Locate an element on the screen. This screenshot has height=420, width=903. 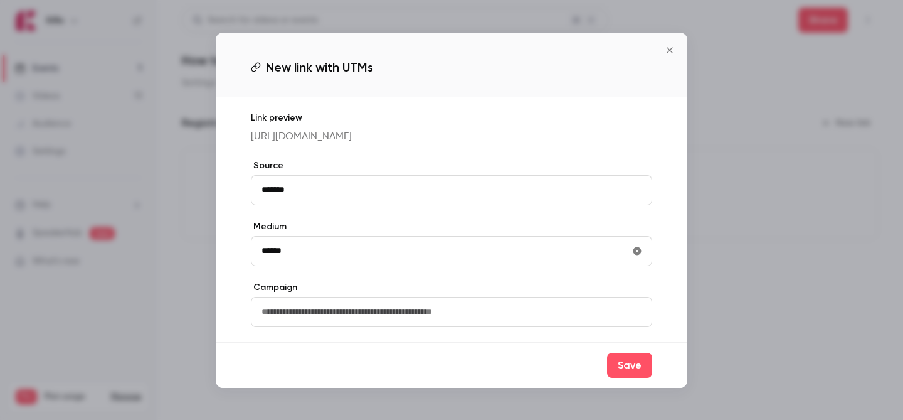
button: Close is located at coordinates (670, 50).